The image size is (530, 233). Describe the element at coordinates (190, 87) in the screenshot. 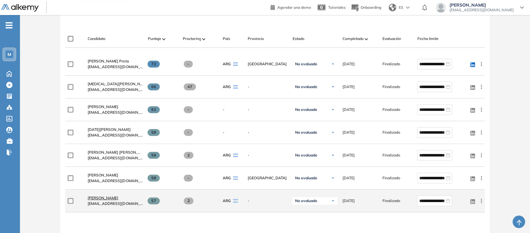

I see `span: 47` at that location.